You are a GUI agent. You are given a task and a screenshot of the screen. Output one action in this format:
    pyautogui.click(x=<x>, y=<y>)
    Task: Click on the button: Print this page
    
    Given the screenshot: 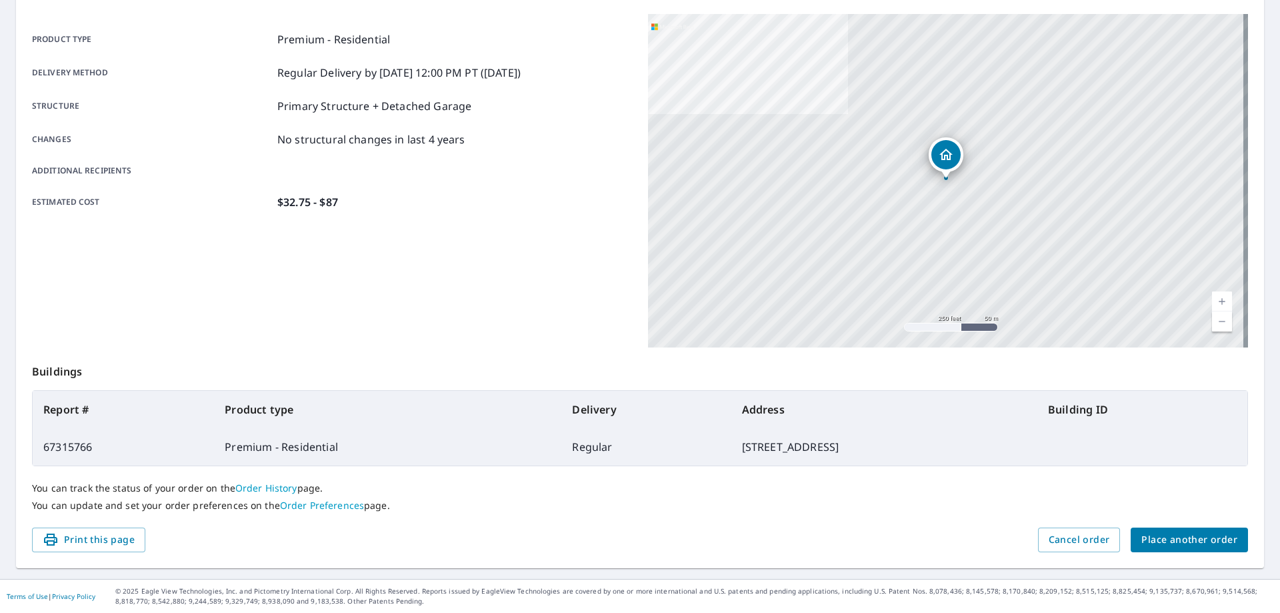 What is the action you would take?
    pyautogui.click(x=89, y=539)
    